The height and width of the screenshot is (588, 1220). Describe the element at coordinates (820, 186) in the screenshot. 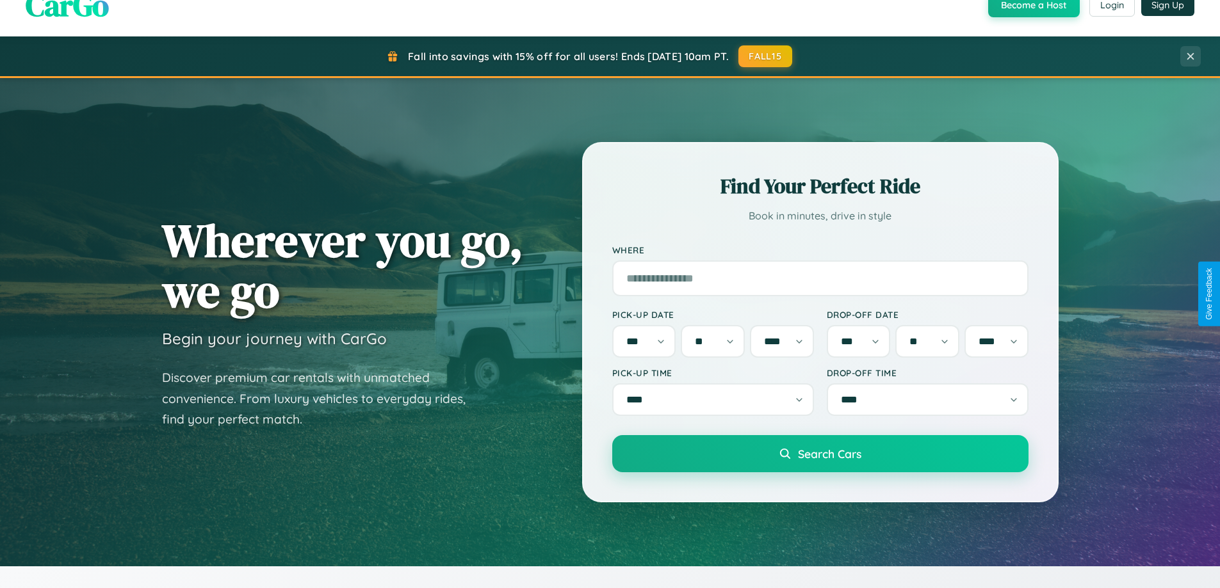

I see `h2: Find Your Perfect Ride` at that location.